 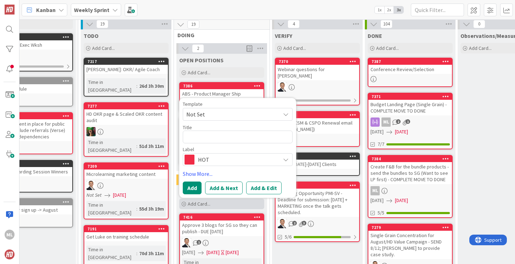 What do you see at coordinates (23, 5) in the screenshot?
I see `span: Support` at bounding box center [23, 5].